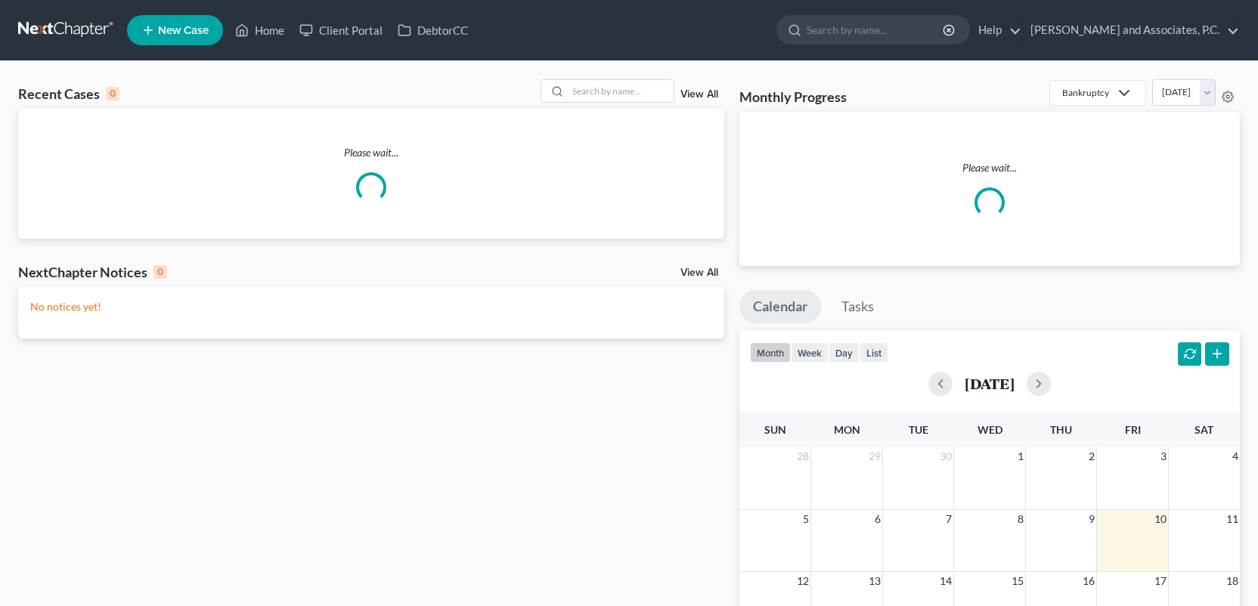  Describe the element at coordinates (847, 429) in the screenshot. I see `span: Mon` at that location.